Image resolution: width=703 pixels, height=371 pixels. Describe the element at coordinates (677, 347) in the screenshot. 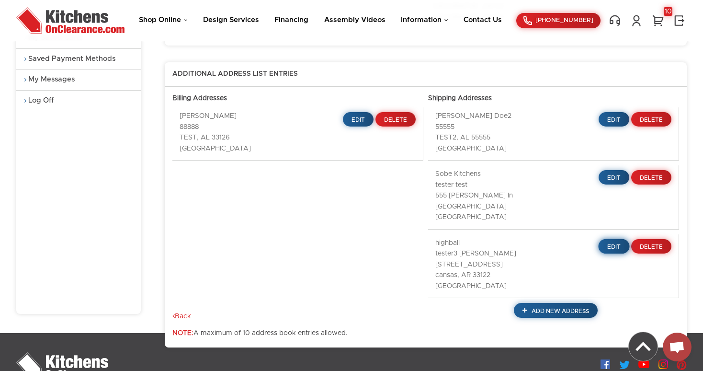

I see `a: Open chat` at that location.